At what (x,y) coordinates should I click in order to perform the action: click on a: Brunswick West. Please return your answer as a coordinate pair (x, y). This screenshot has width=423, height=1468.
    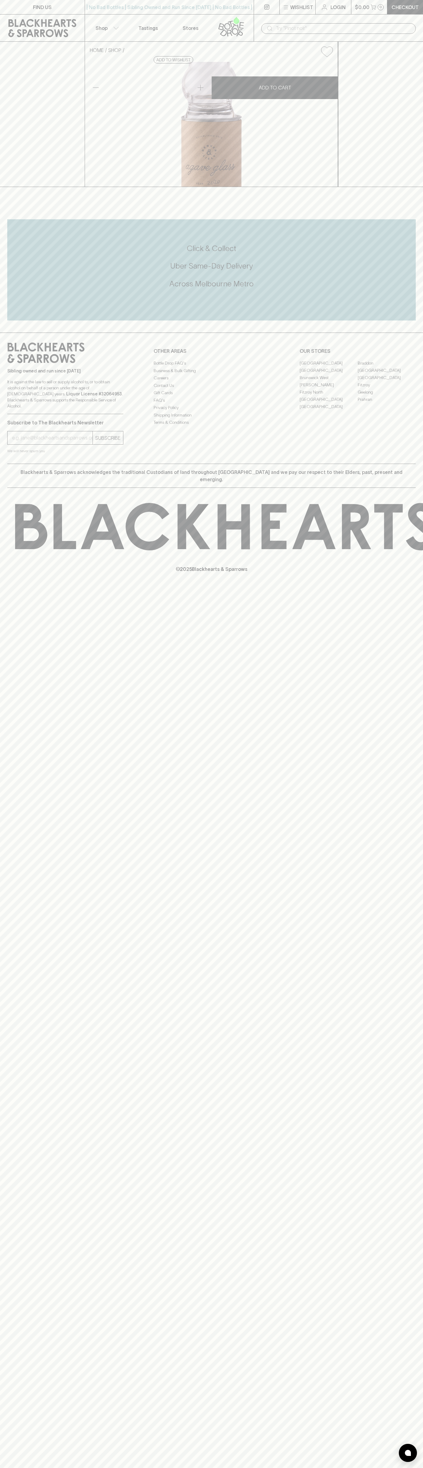
    Looking at the image, I should click on (328, 378).